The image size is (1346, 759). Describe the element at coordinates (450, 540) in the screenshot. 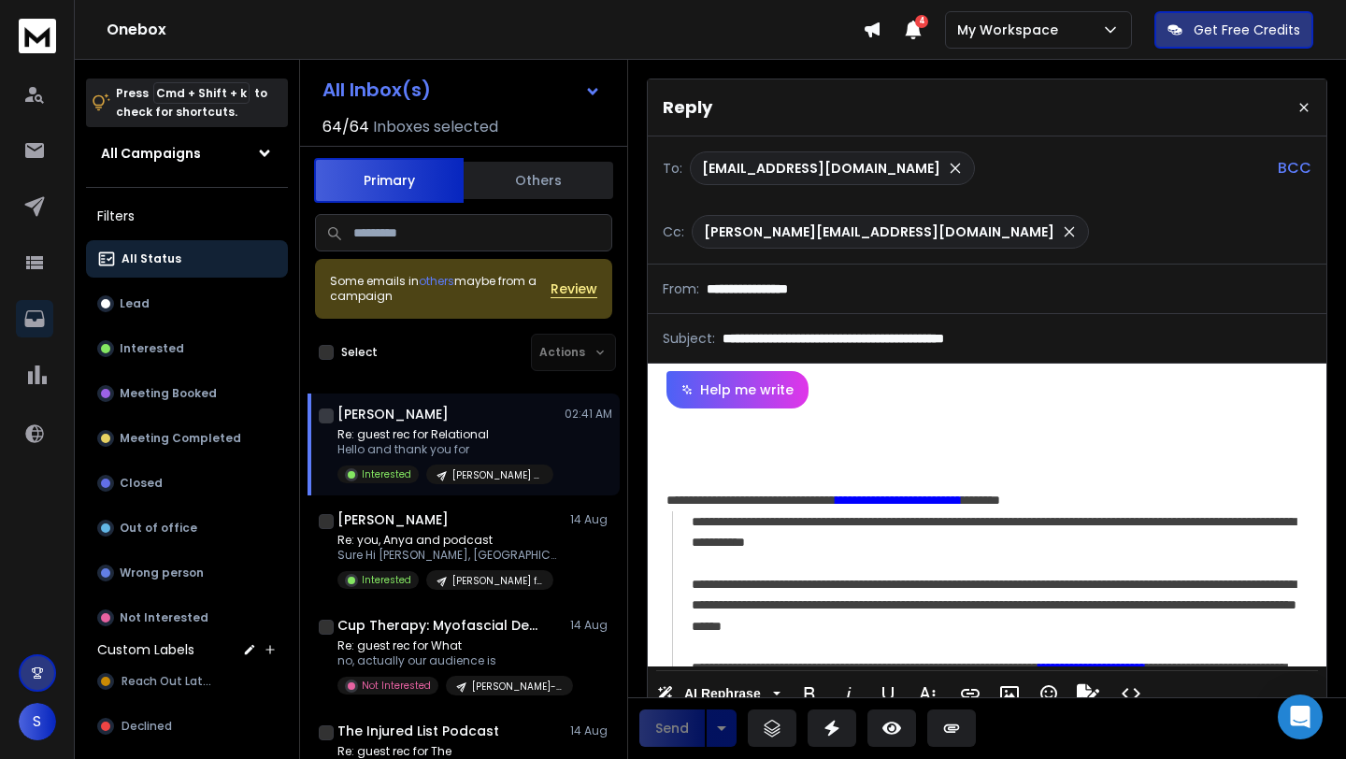

I see `p: Re: you, Anya and podcast` at that location.